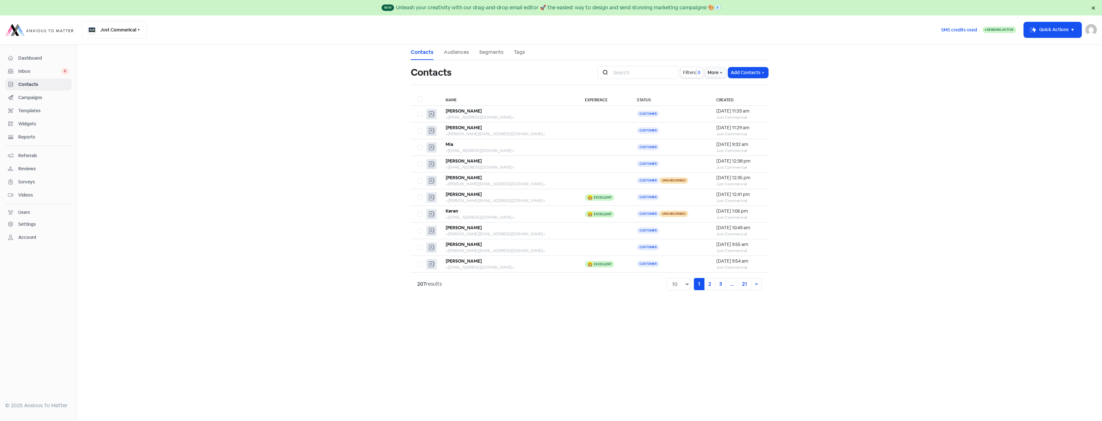 This screenshot has height=421, width=1102. What do you see at coordinates (38, 169) in the screenshot?
I see `a: Reviews` at bounding box center [38, 169].